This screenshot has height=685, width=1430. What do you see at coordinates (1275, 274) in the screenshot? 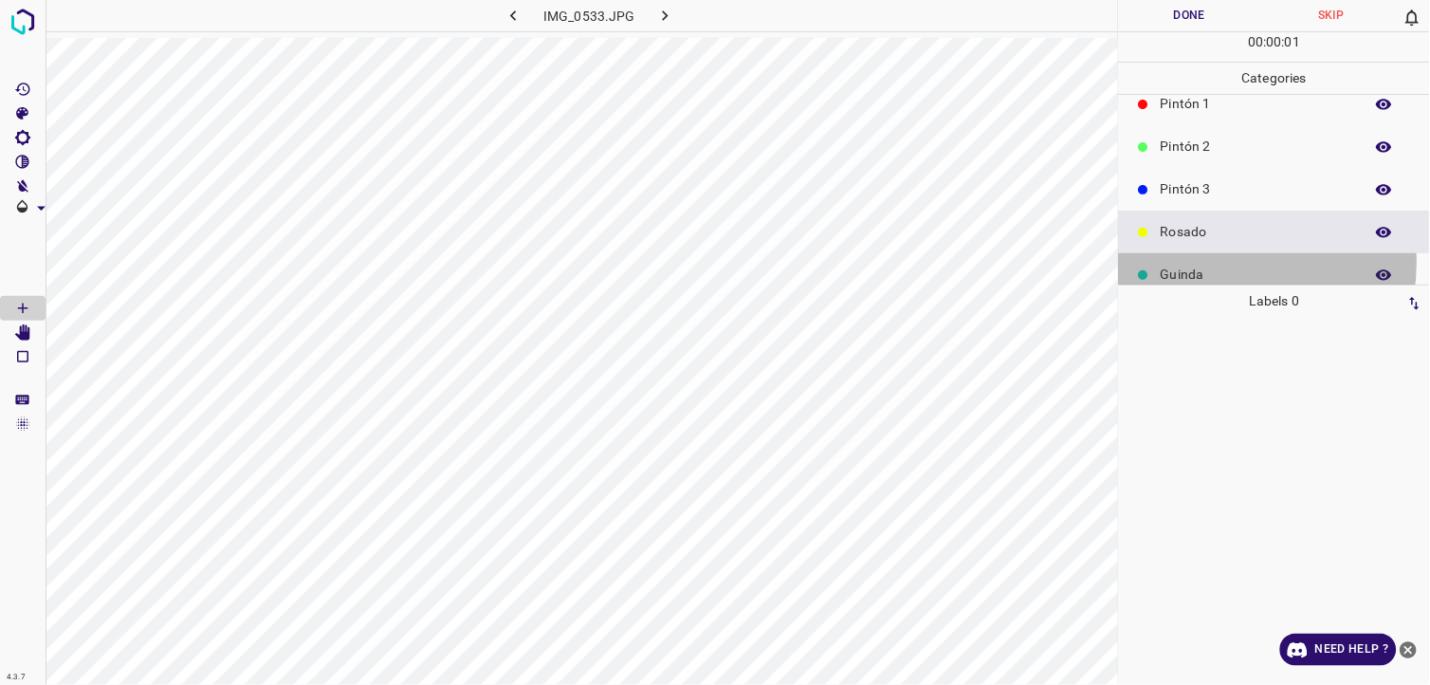
I see `div: Guinda` at bounding box center [1275, 274].